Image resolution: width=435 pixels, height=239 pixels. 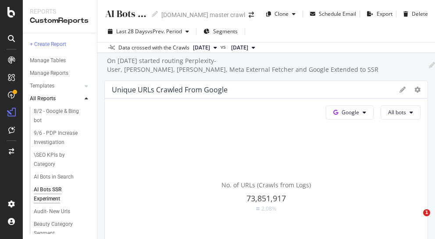 What do you see at coordinates (49, 73) in the screenshot?
I see `div: Manage Reports` at bounding box center [49, 73].